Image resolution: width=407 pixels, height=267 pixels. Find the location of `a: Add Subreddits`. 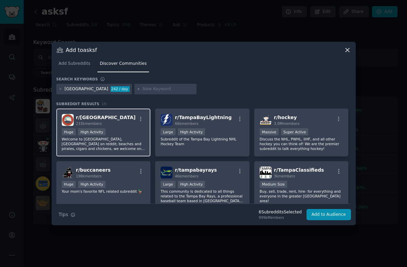

a: Add Subreddits is located at coordinates (74, 65).